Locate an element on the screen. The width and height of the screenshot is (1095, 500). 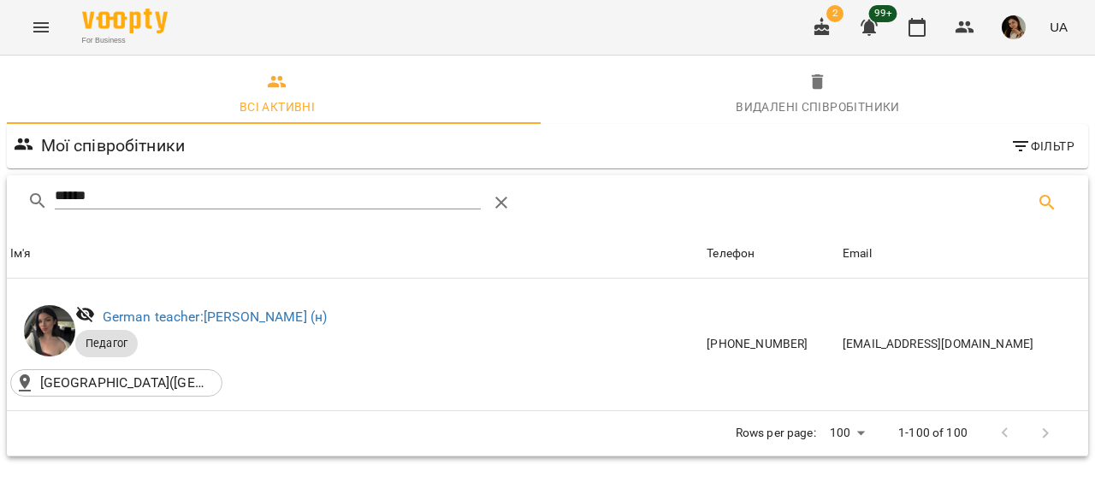
span: Email is located at coordinates (963, 254).